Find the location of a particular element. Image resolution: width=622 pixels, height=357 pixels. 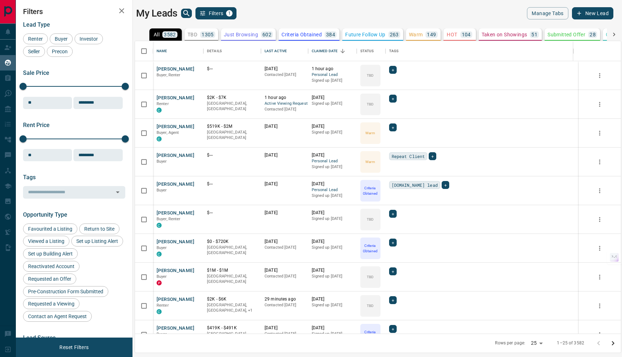

p: 1 hour ago is located at coordinates (332, 69).